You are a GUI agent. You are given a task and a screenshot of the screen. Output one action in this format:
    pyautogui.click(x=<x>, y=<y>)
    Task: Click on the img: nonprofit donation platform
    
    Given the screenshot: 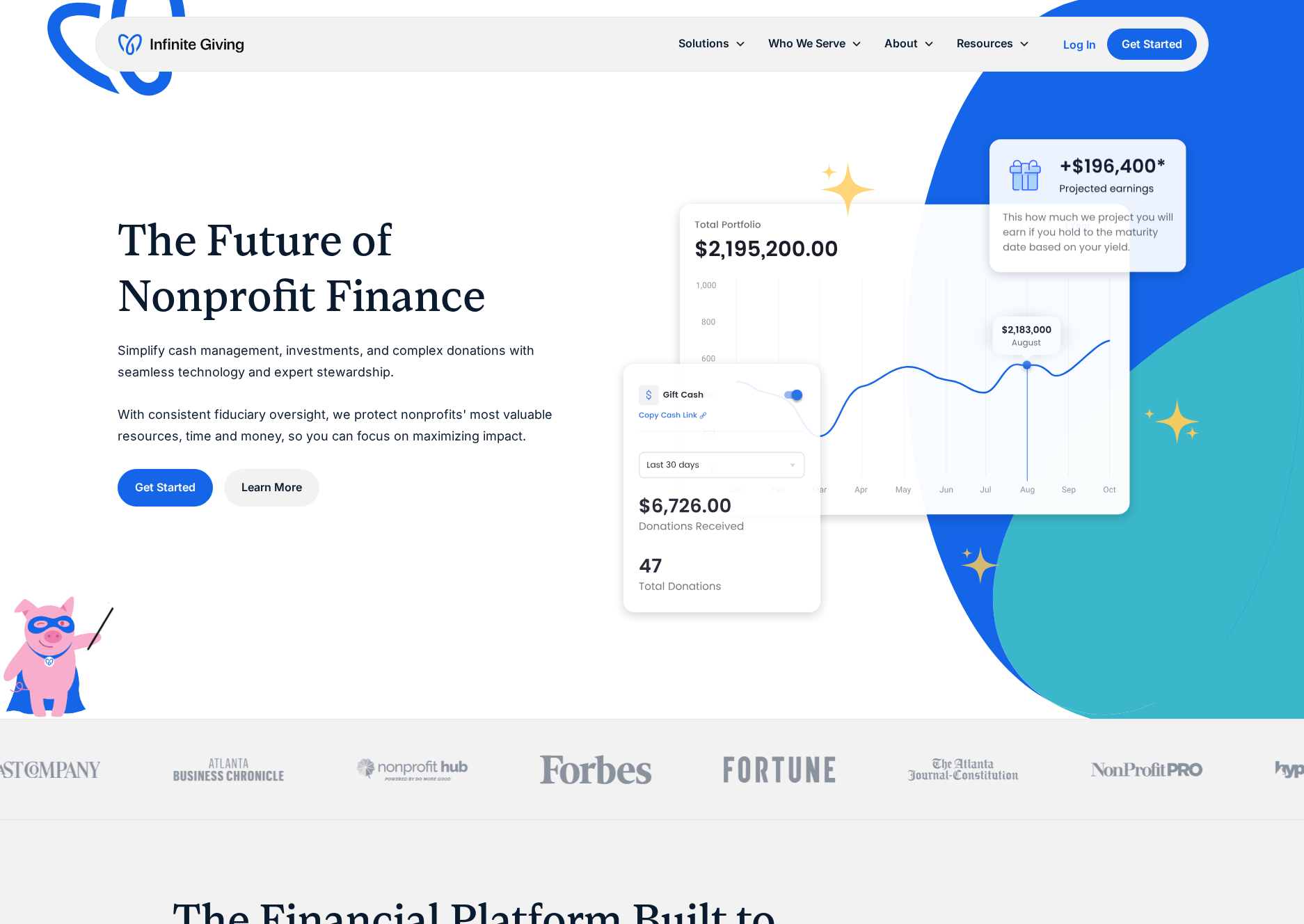 What is the action you would take?
    pyautogui.click(x=905, y=359)
    